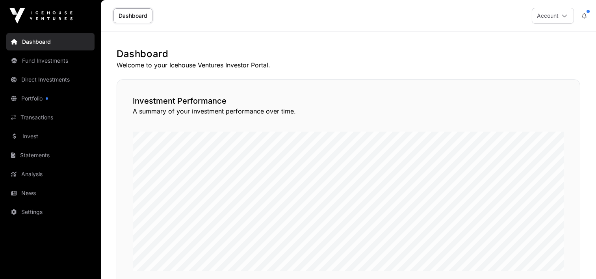 This screenshot has width=596, height=279. I want to click on h2: Investment Performance, so click(348, 101).